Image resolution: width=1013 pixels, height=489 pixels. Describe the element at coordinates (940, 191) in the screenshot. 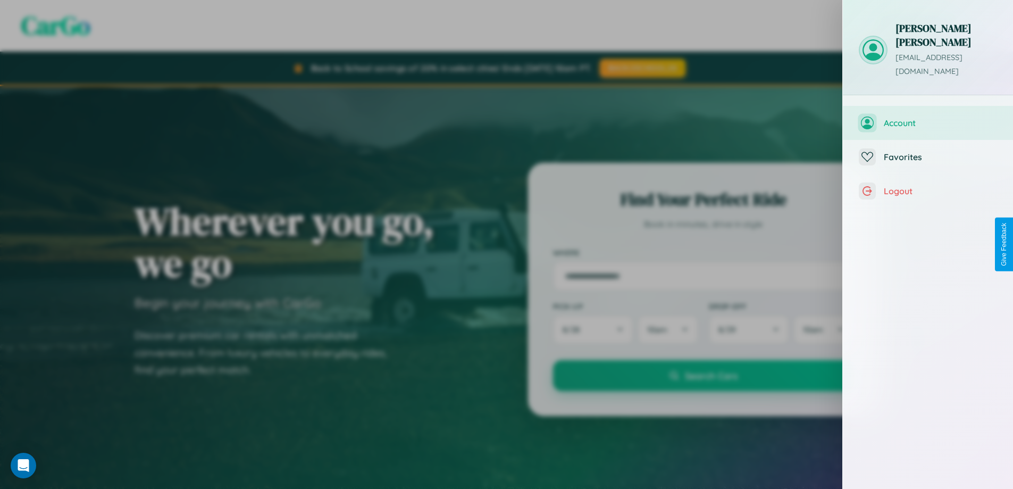

I see `span: Logout` at that location.